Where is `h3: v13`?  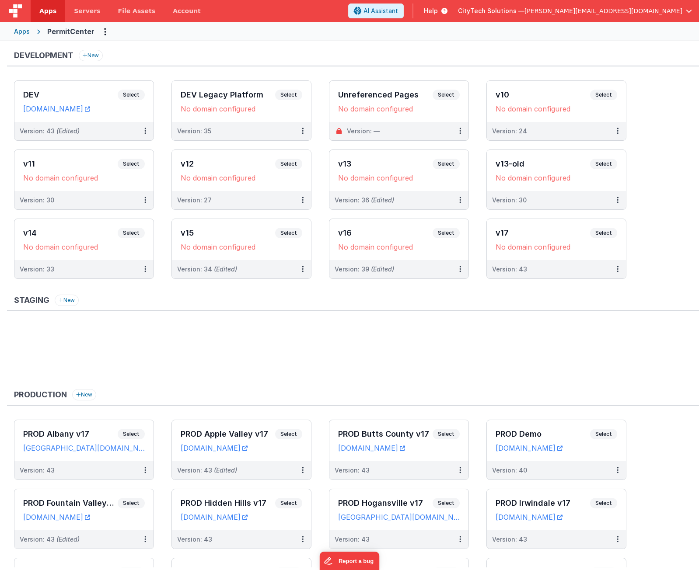
h3: v13 is located at coordinates (385, 164).